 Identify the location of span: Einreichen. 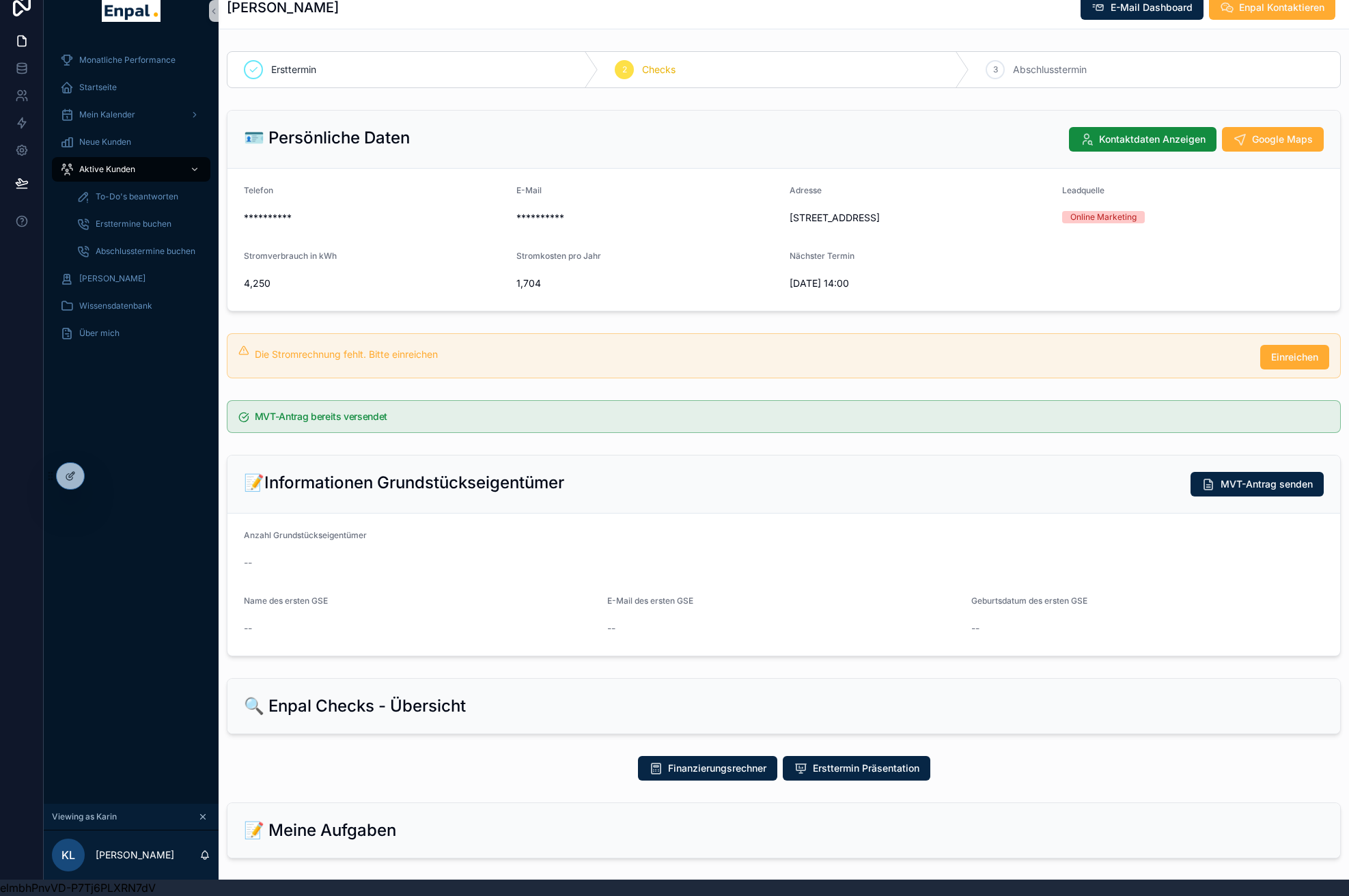
(1295, 357).